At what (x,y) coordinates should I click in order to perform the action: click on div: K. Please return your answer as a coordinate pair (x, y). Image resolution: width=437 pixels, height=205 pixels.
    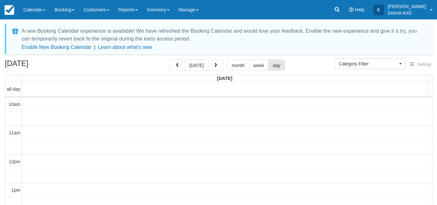
    Looking at the image, I should click on (379, 10).